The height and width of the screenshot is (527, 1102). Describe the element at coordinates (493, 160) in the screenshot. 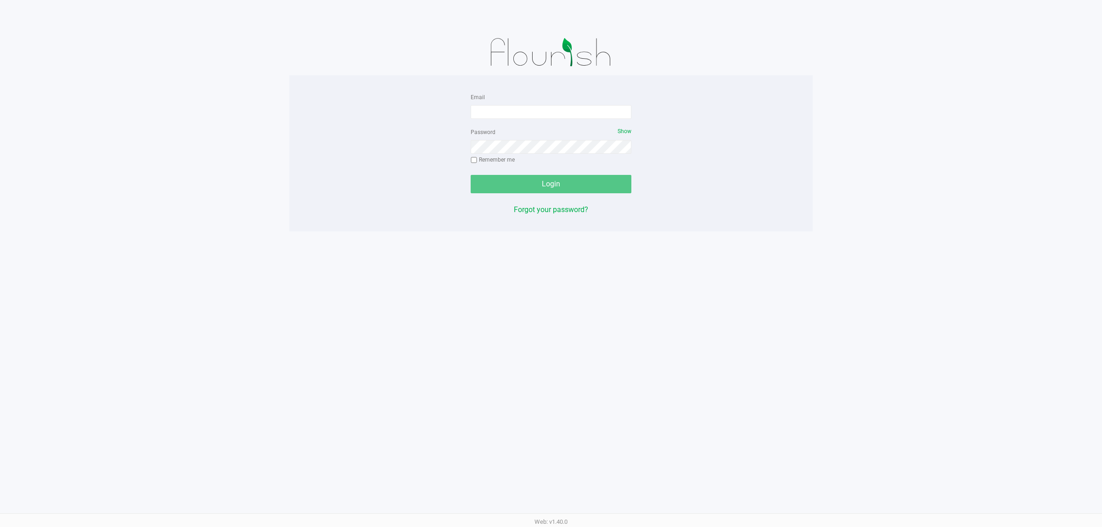

I see `label: Remember me` at that location.